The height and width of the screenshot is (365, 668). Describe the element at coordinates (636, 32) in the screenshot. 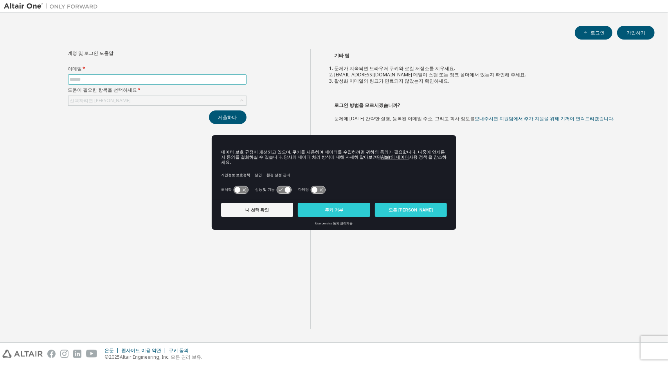

I see `font: 가입하기` at that location.